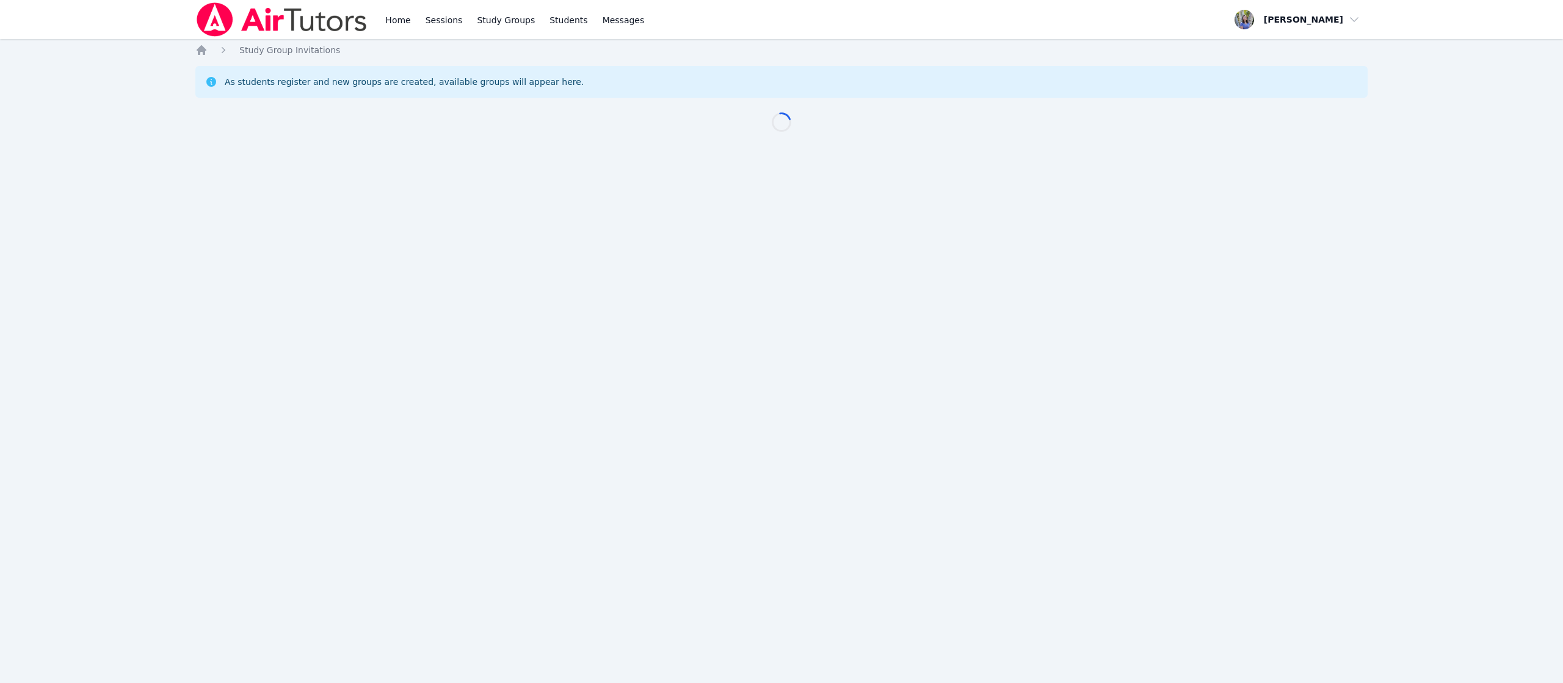  I want to click on img: Air Tutors, so click(281, 20).